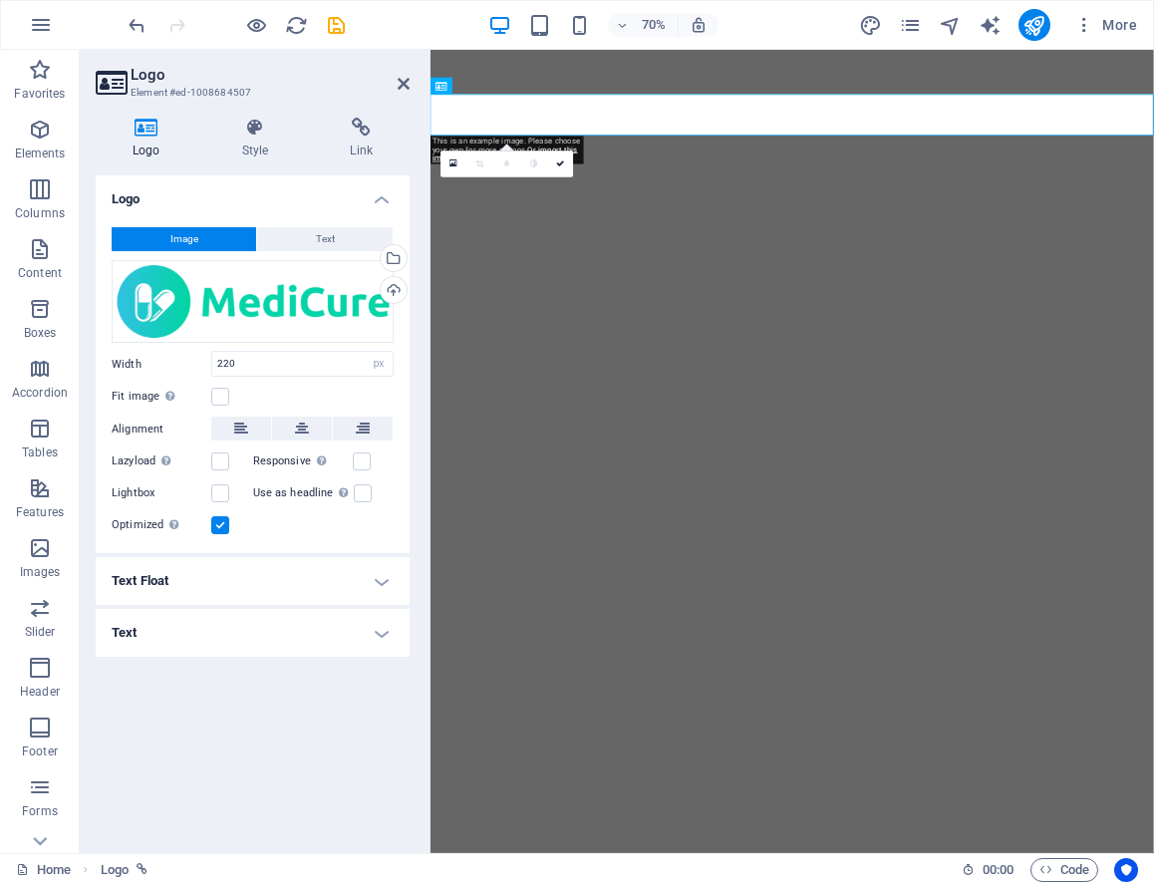 This screenshot has width=1154, height=885. Describe the element at coordinates (533, 164) in the screenshot. I see `a: Greyscale` at that location.